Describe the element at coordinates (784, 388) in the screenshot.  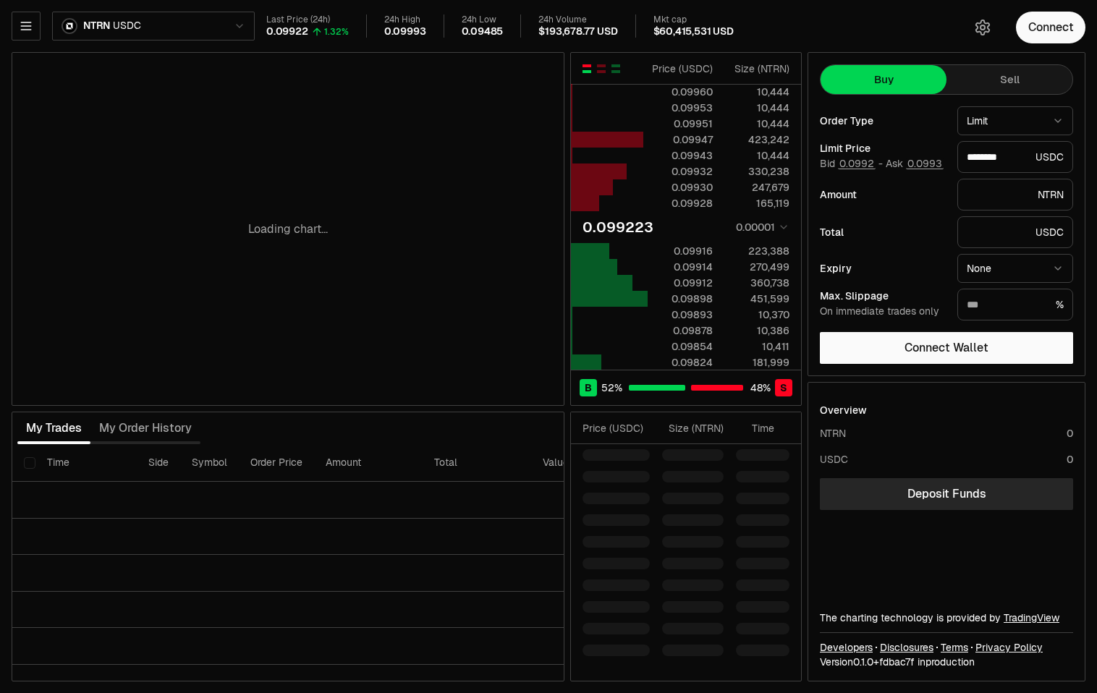
I see `span: S` at that location.